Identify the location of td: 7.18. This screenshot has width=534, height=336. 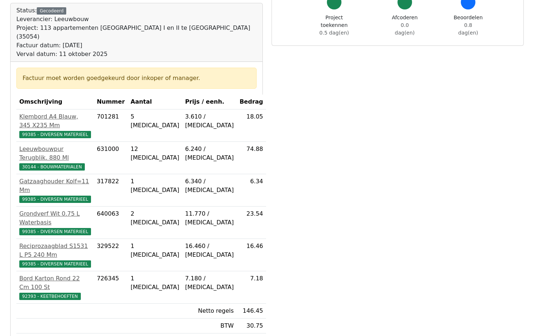
(251, 287).